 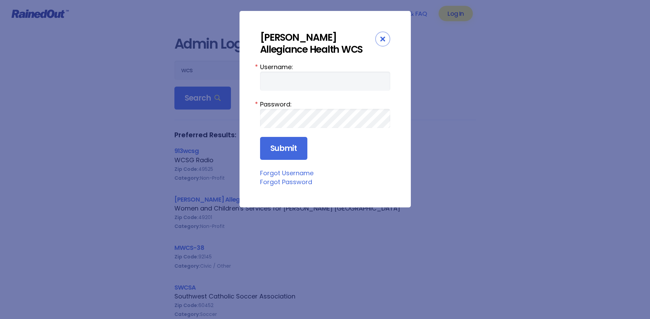 I want to click on label: Username:, so click(x=325, y=67).